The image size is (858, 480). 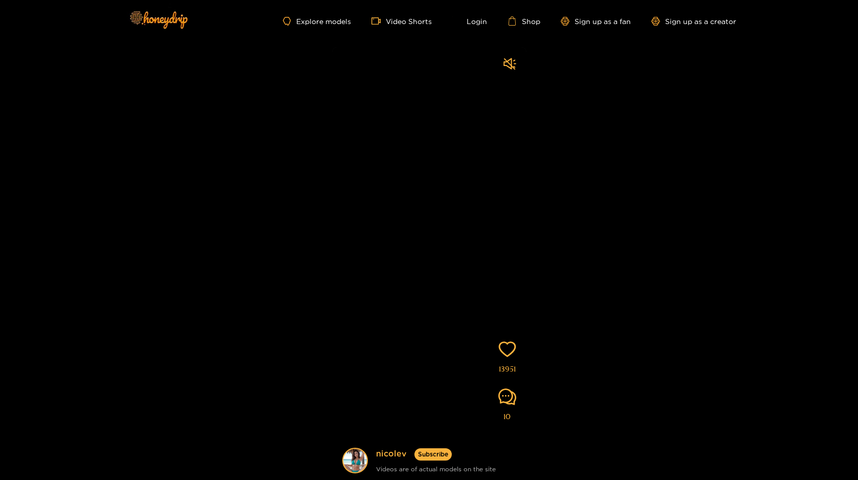 What do you see at coordinates (507, 416) in the screenshot?
I see `span: 10` at bounding box center [507, 416].